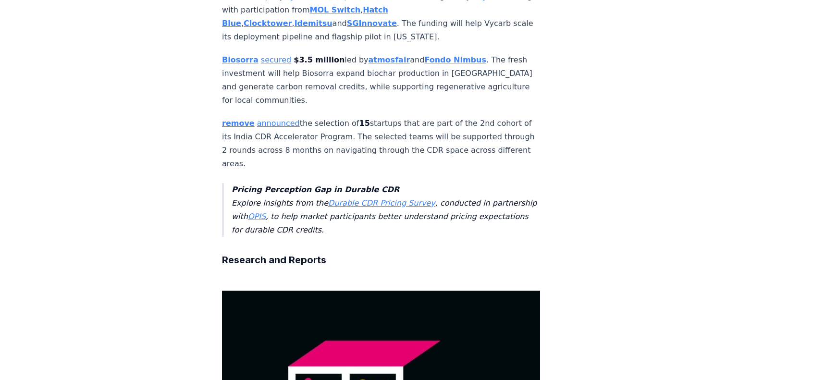  Describe the element at coordinates (335, 10) in the screenshot. I see `a: MOL Switch` at that location.